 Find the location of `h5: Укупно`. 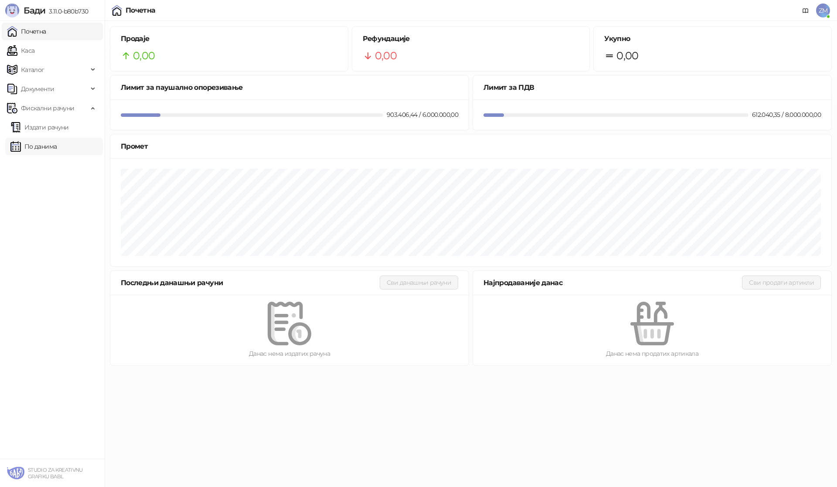

h5: Укупно is located at coordinates (713, 39).